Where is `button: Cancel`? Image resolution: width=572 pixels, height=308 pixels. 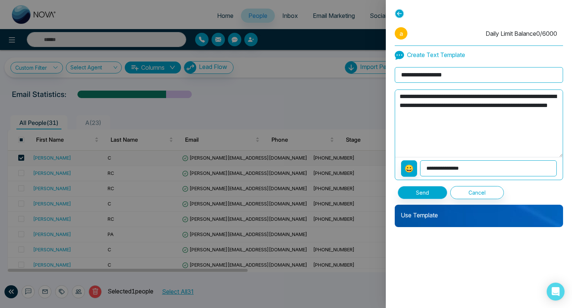 button: Cancel is located at coordinates (477, 192).